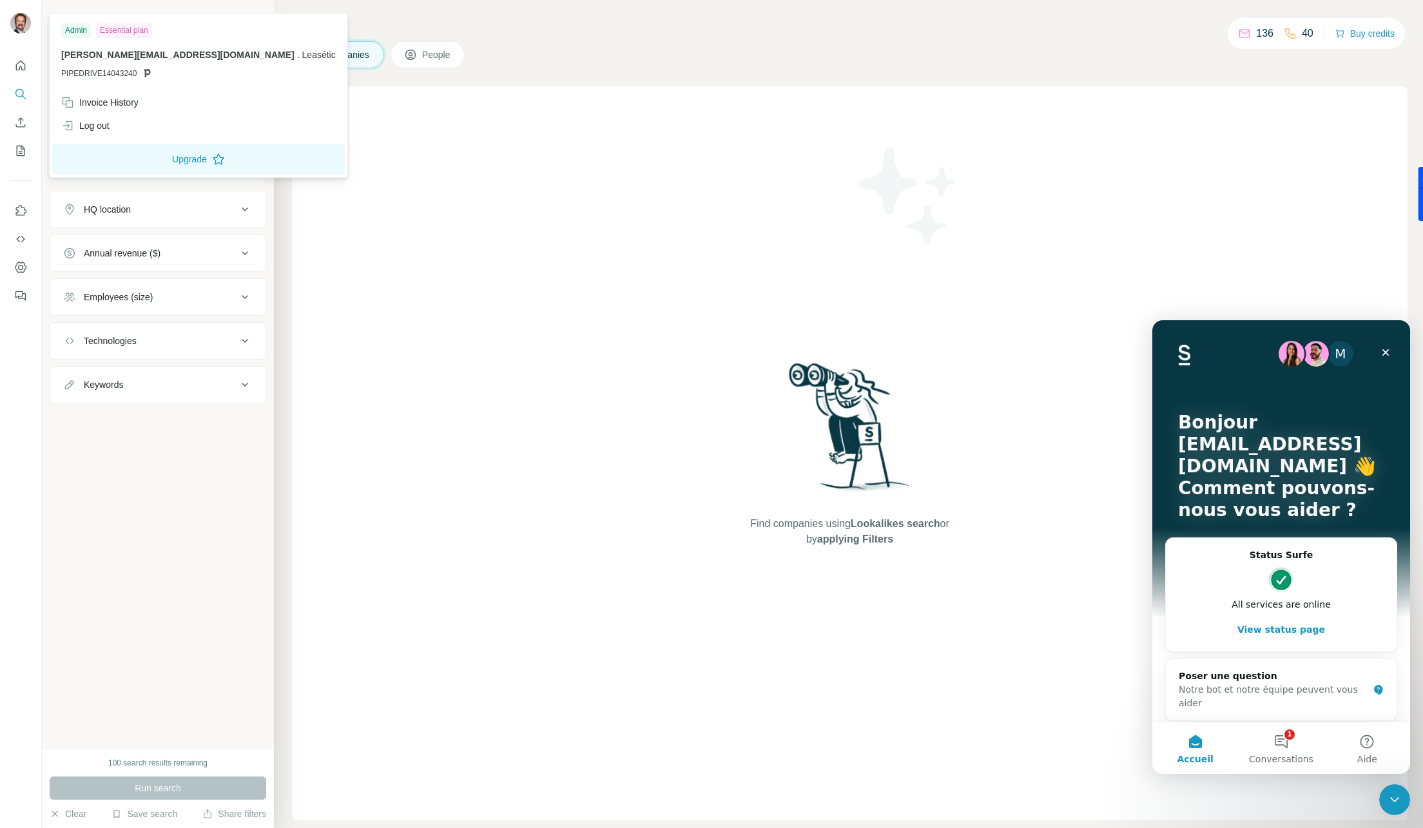 The width and height of the screenshot is (1423, 828). Describe the element at coordinates (215, 439) in the screenshot. I see `span: Aide` at that location.